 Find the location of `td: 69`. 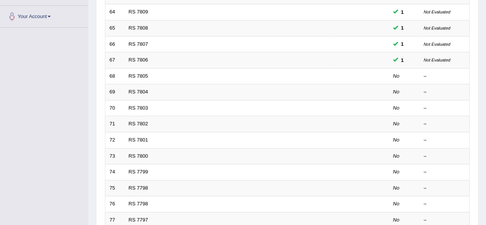

td: 69 is located at coordinates (115, 92).